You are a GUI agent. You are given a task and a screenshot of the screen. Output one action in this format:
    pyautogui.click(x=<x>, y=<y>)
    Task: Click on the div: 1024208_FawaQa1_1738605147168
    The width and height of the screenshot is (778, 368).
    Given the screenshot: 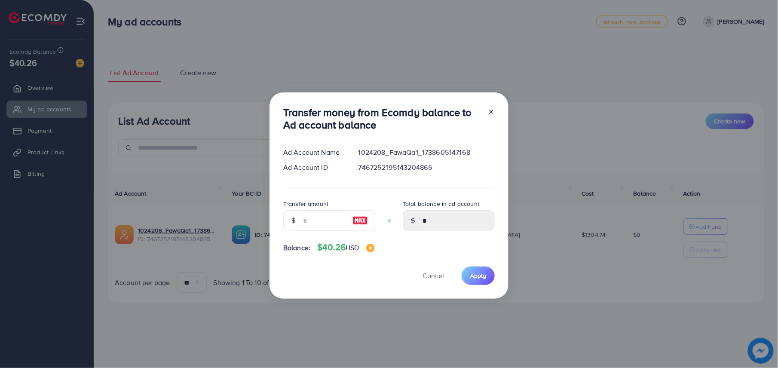 What is the action you would take?
    pyautogui.click(x=427, y=152)
    